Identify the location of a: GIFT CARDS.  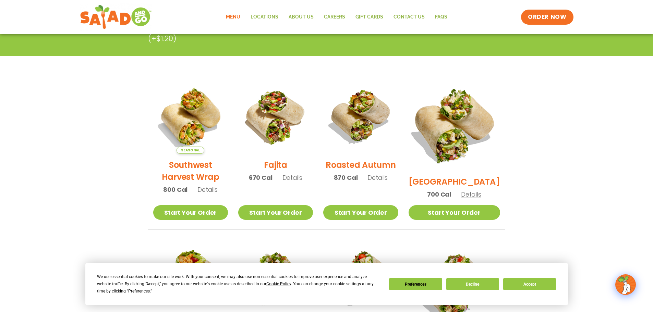
(369, 17).